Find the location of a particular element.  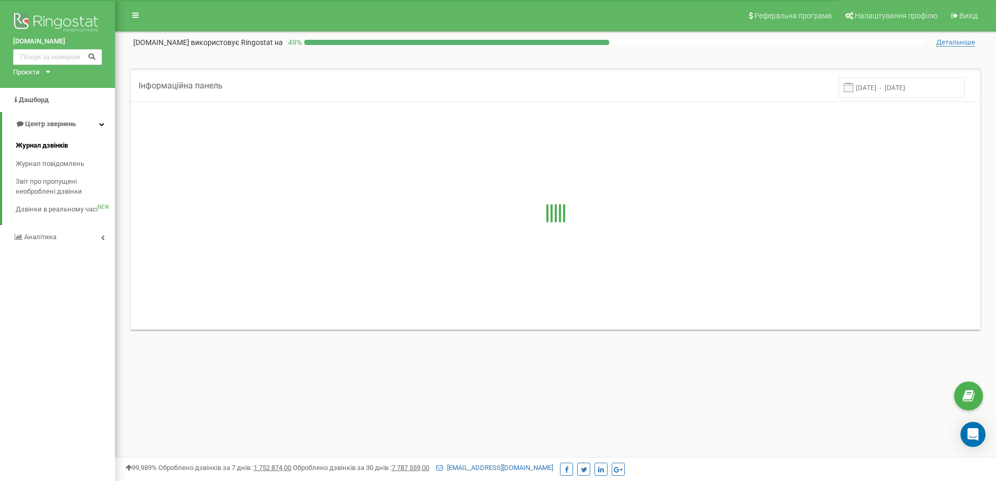

span: Інформаційна панель is located at coordinates (180, 85).